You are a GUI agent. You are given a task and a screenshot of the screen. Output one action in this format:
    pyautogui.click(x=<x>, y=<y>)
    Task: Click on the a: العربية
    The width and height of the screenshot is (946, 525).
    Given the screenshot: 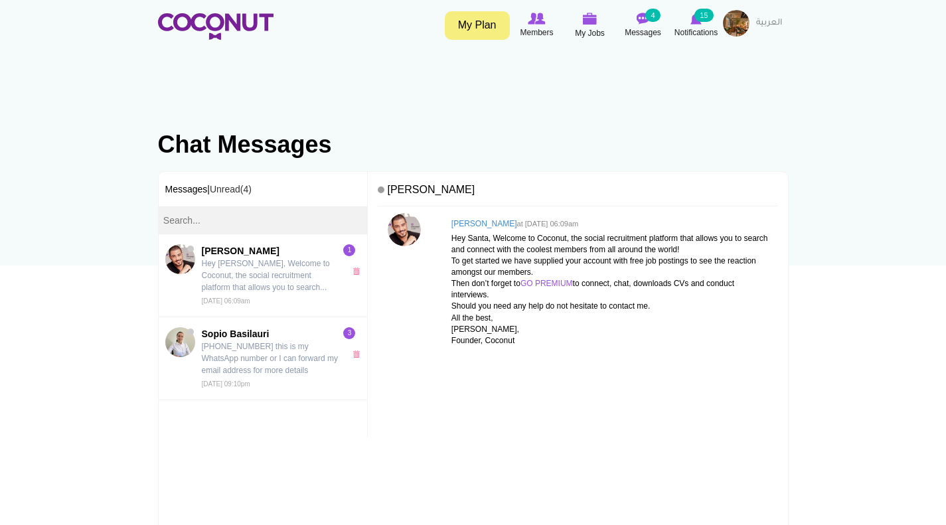 What is the action you would take?
    pyautogui.click(x=769, y=23)
    